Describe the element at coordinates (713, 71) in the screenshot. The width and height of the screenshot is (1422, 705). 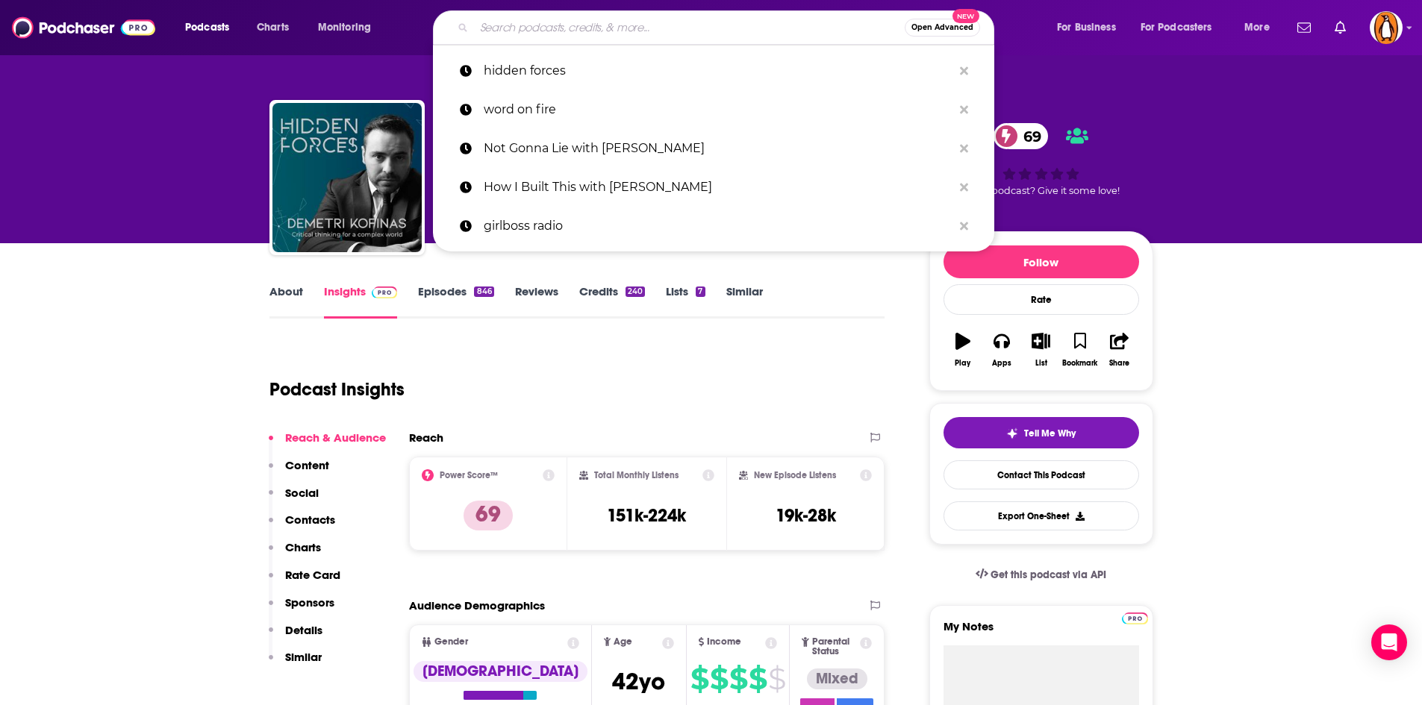
I see `a: hidden forces` at that location.